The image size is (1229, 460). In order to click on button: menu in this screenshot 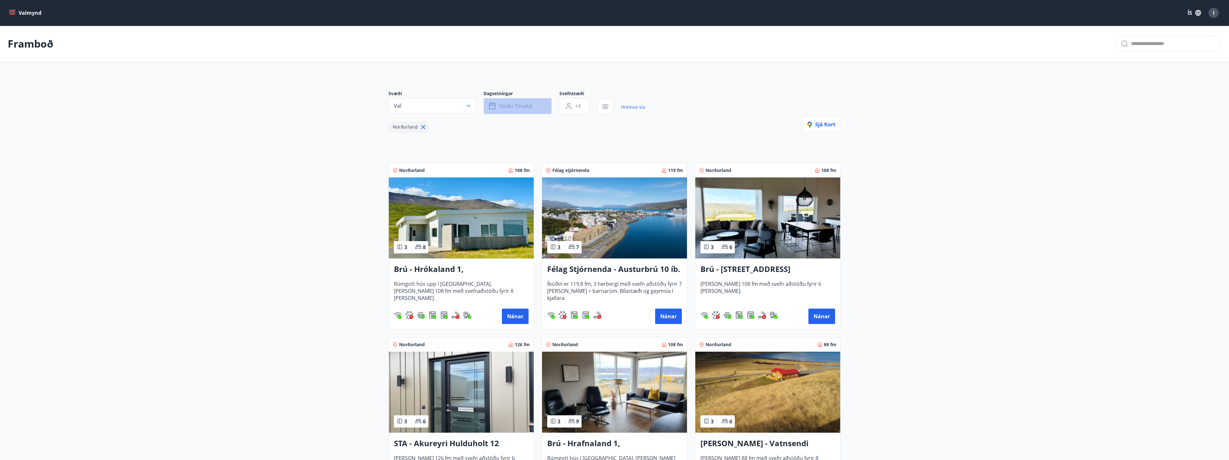, I will do `click(26, 13)`.